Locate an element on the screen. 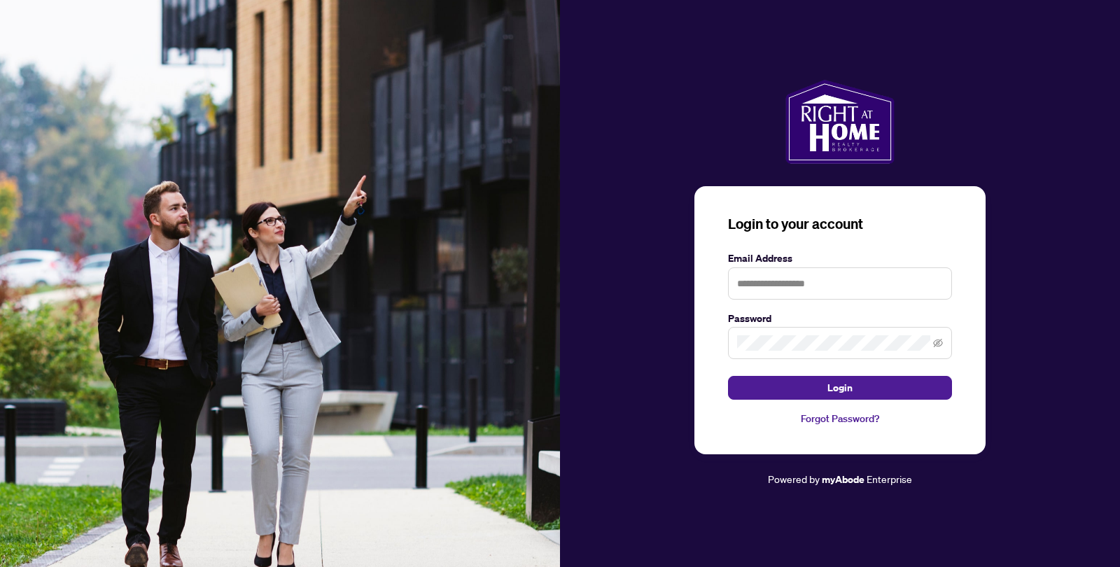 The height and width of the screenshot is (567, 1120). span: Login is located at coordinates (840, 388).